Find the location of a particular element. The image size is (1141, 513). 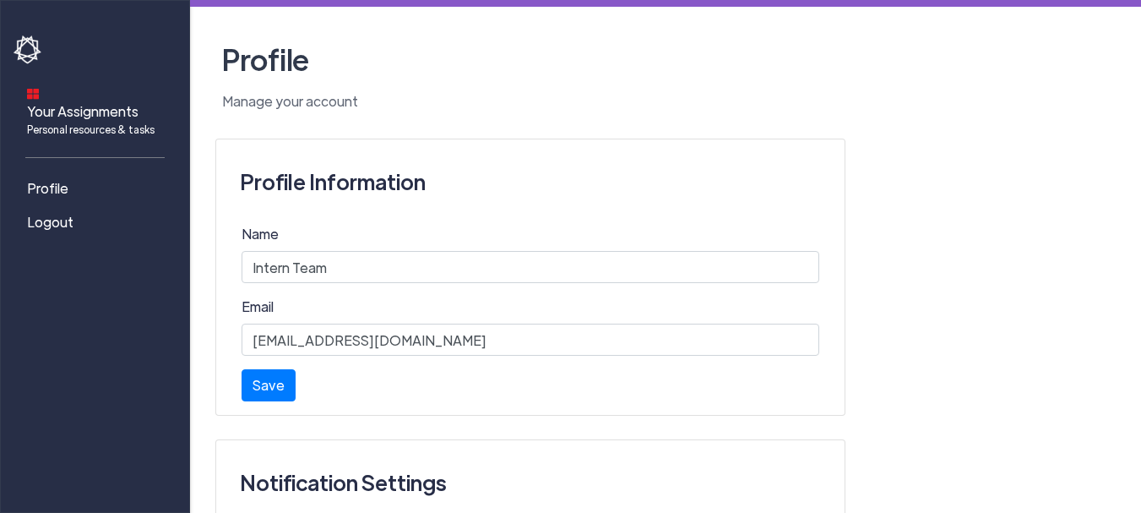

button: Save is located at coordinates (269, 385).